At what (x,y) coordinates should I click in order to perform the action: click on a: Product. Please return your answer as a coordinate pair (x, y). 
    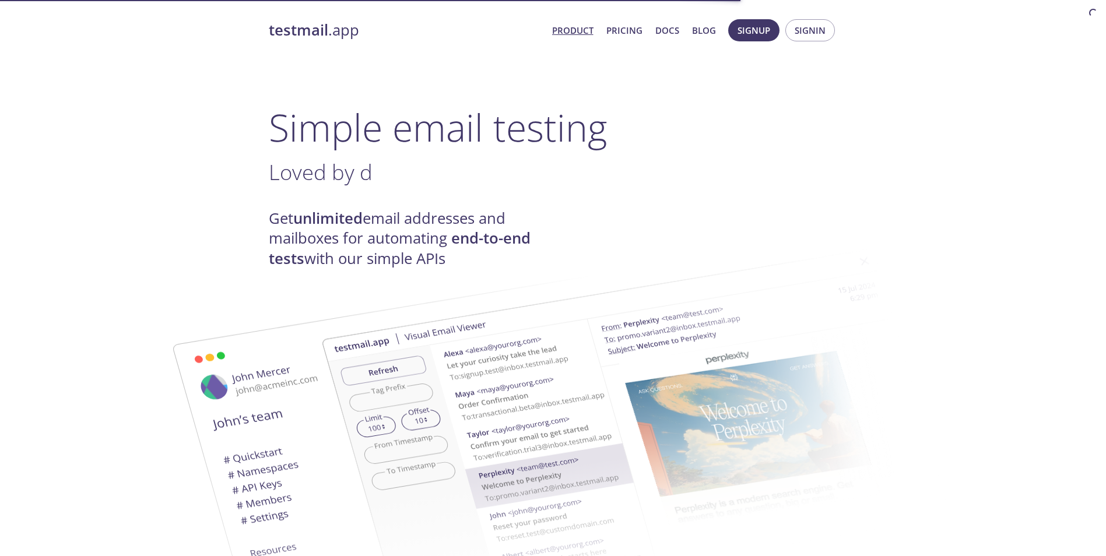
    Looking at the image, I should click on (573, 30).